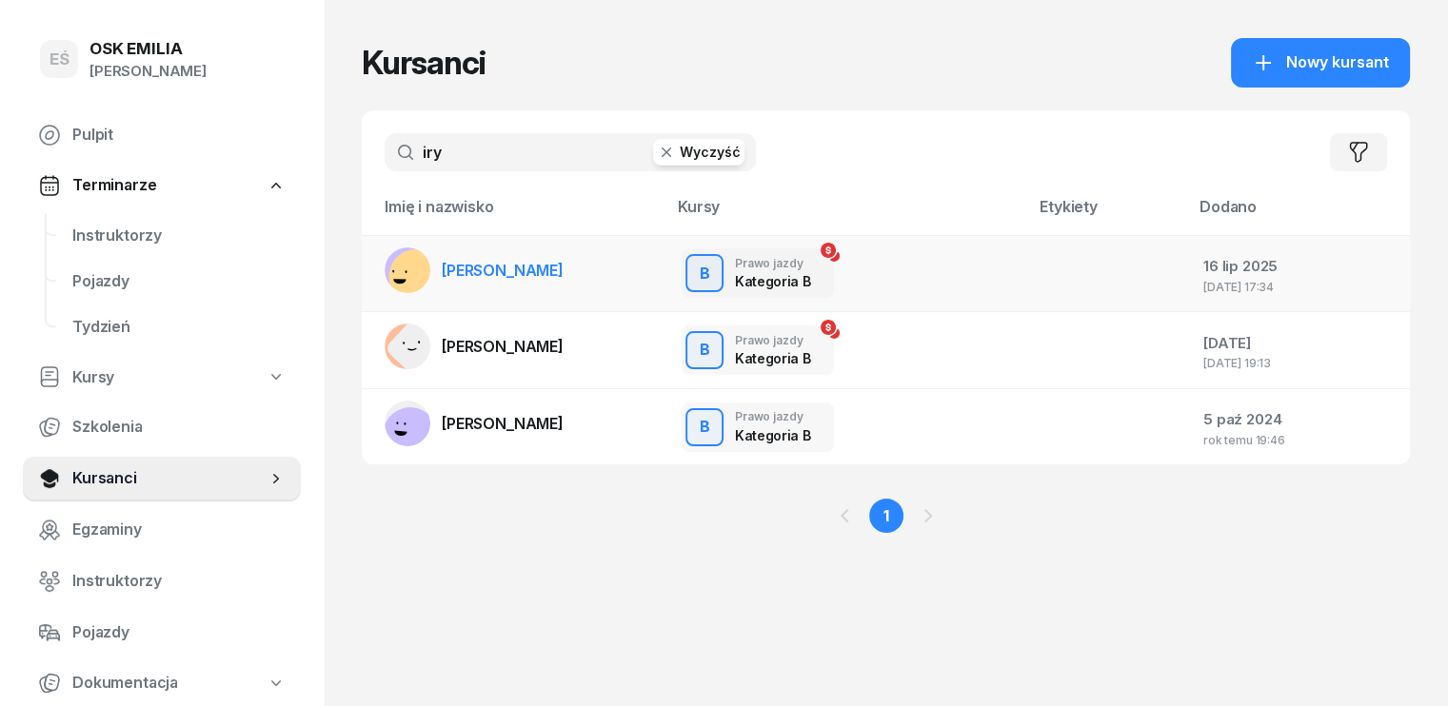 This screenshot has width=1448, height=706. What do you see at coordinates (162, 684) in the screenshot?
I see `a: Dokumentacja` at bounding box center [162, 684].